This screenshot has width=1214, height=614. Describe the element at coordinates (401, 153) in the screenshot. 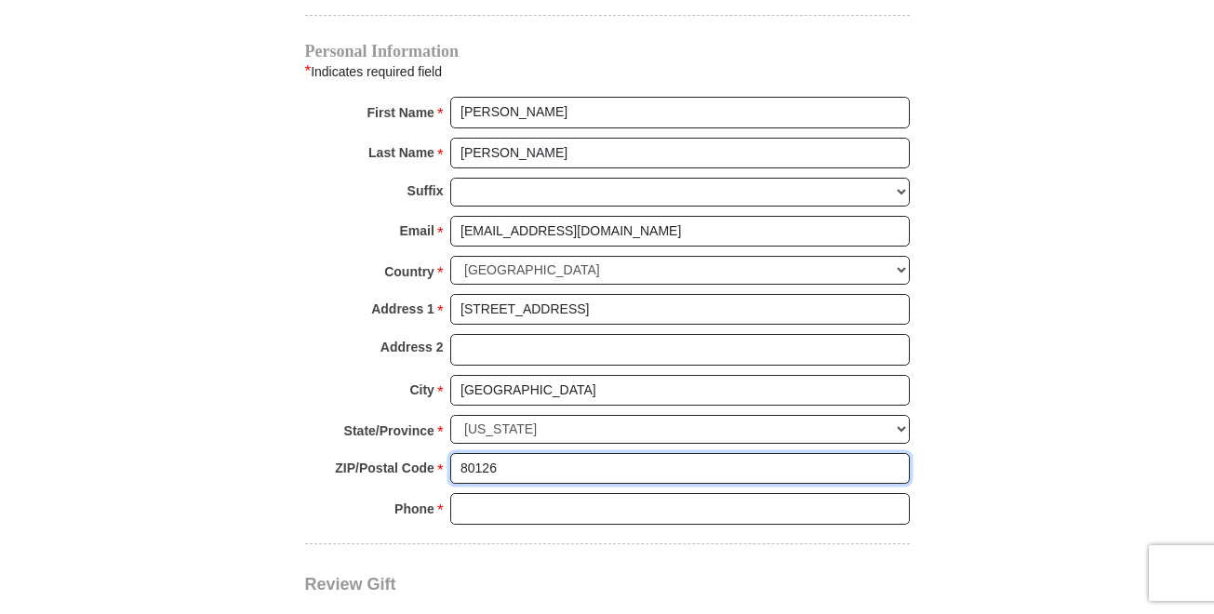

I see `strong: Last Name` at that location.